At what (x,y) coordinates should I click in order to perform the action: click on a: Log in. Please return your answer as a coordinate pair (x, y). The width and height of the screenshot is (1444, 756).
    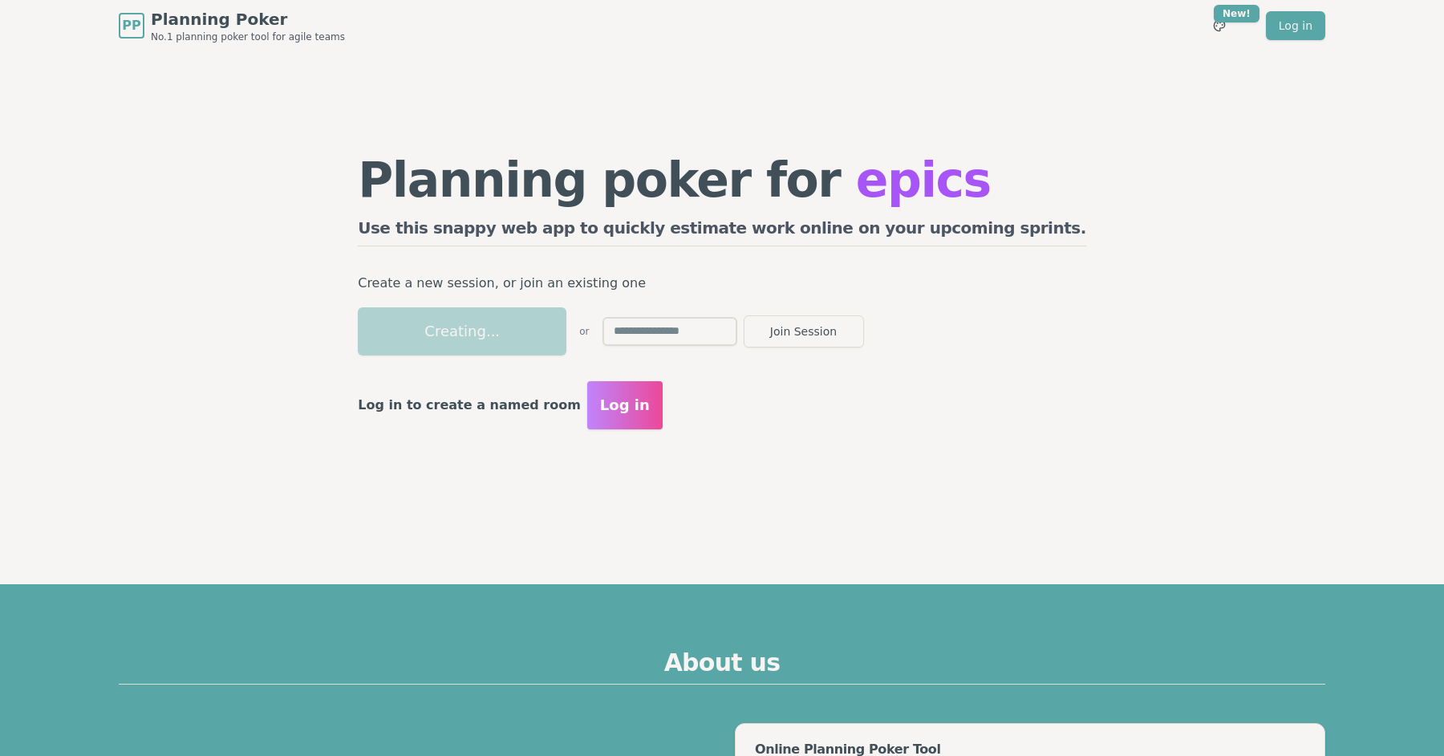
    Looking at the image, I should click on (1296, 26).